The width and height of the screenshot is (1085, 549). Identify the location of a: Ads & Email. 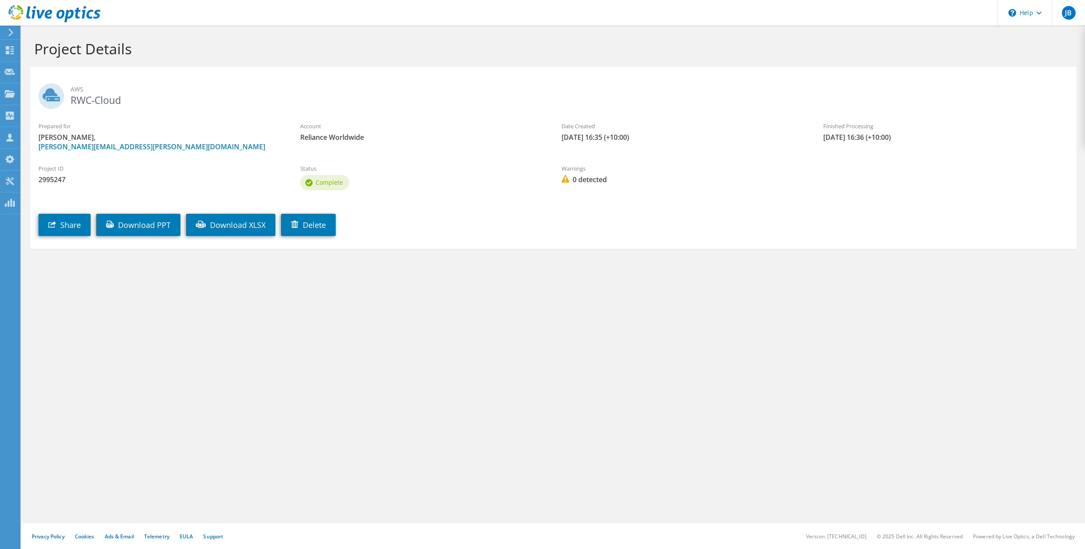
(119, 536).